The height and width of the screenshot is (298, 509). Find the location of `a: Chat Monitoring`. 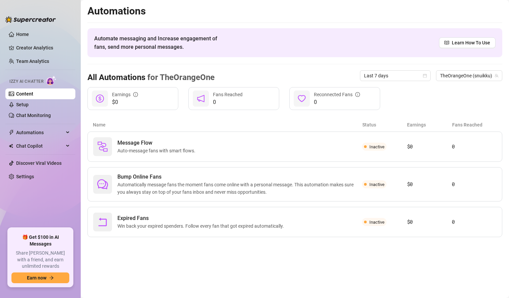

a: Chat Monitoring is located at coordinates (33, 115).